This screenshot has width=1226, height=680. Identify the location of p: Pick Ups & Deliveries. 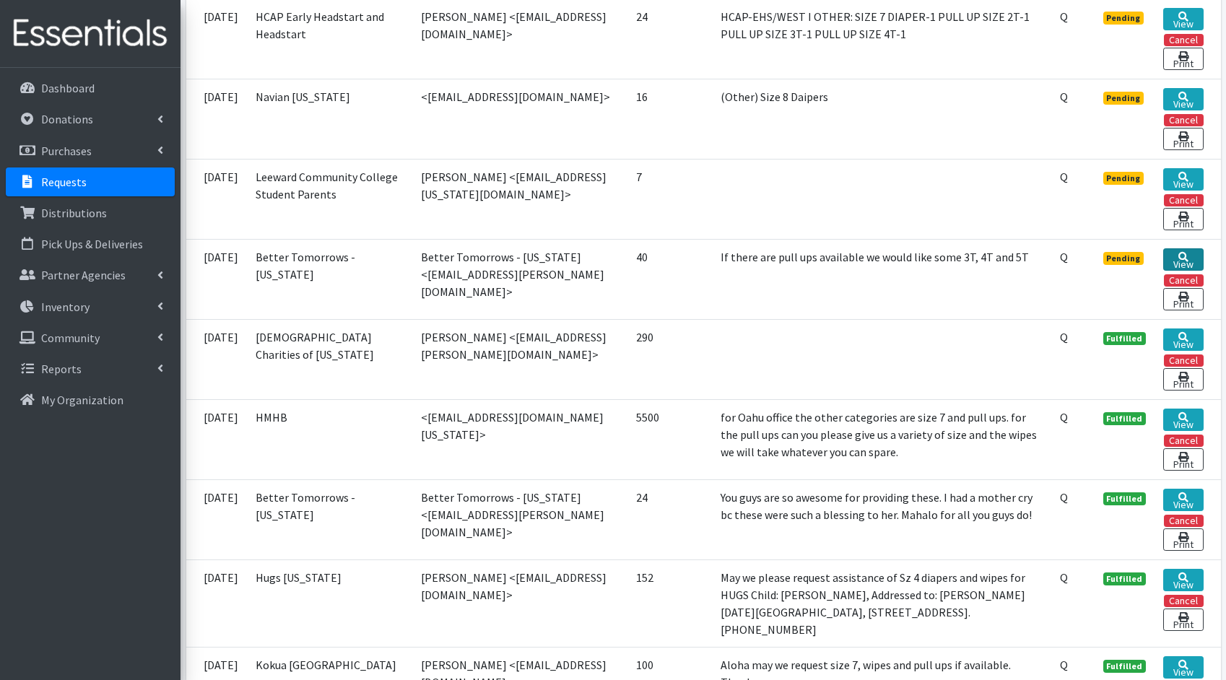
(92, 244).